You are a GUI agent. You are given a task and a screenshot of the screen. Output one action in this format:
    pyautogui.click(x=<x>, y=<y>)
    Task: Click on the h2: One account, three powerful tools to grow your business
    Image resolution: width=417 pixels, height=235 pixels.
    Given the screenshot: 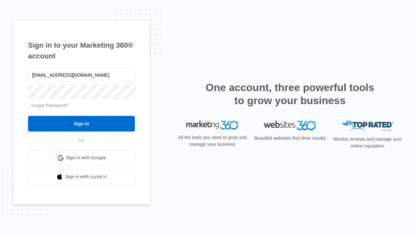 What is the action you would take?
    pyautogui.click(x=290, y=94)
    